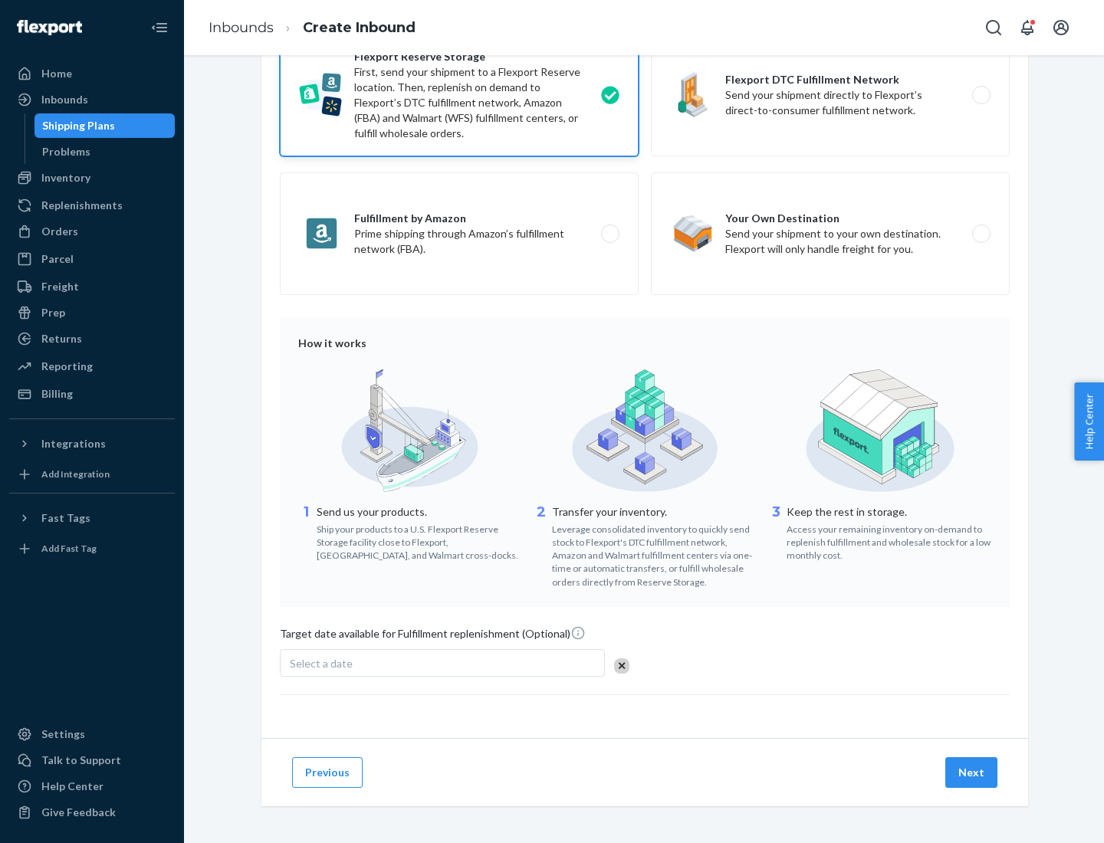 The height and width of the screenshot is (843, 1104). What do you see at coordinates (419, 541) in the screenshot?
I see `div: Ship your products to a U.S. Flexport Reserve Storage facility close to Flexport, [GEOGRAPHIC_DAT...` at bounding box center [419, 541].